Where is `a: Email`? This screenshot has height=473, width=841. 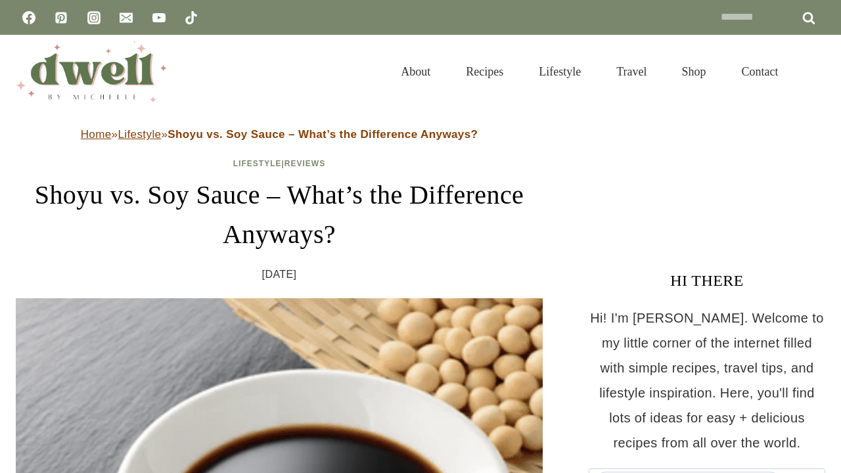
a: Email is located at coordinates (126, 18).